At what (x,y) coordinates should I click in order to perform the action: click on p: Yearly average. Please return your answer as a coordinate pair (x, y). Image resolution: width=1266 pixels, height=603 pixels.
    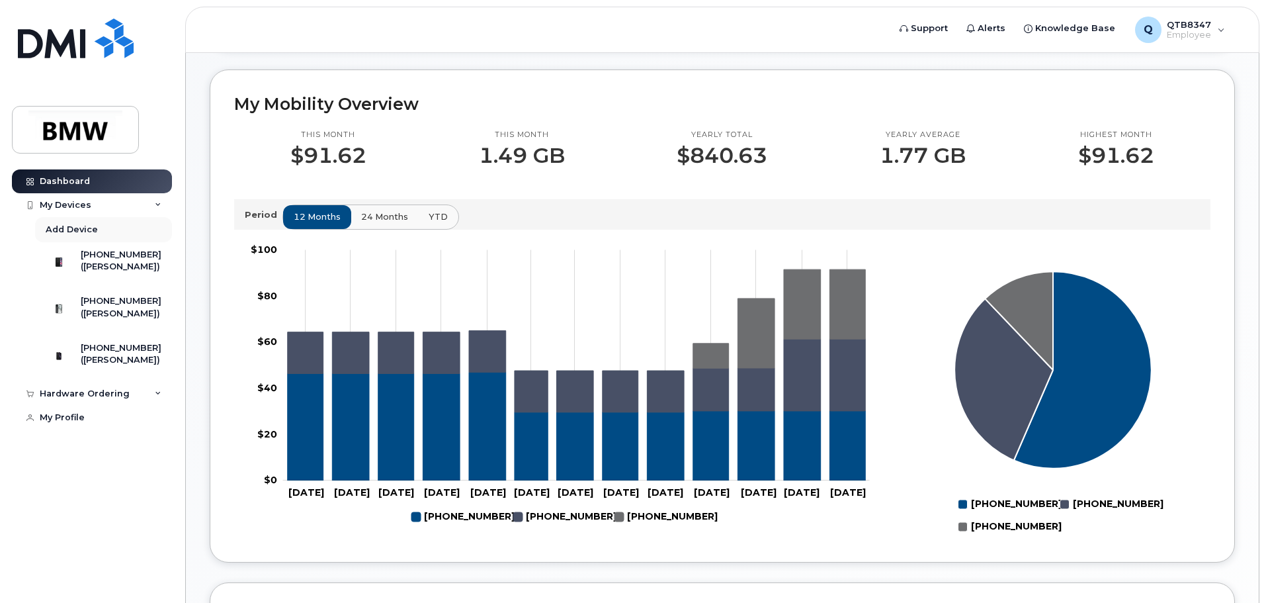
    Looking at the image, I should click on (923, 135).